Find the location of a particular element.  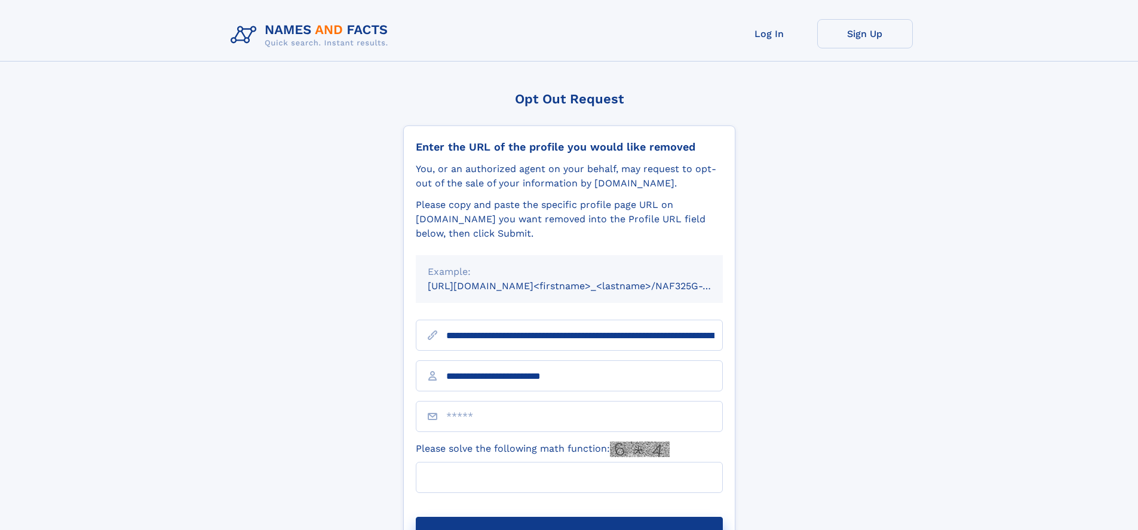

div: Example: is located at coordinates (569, 272).